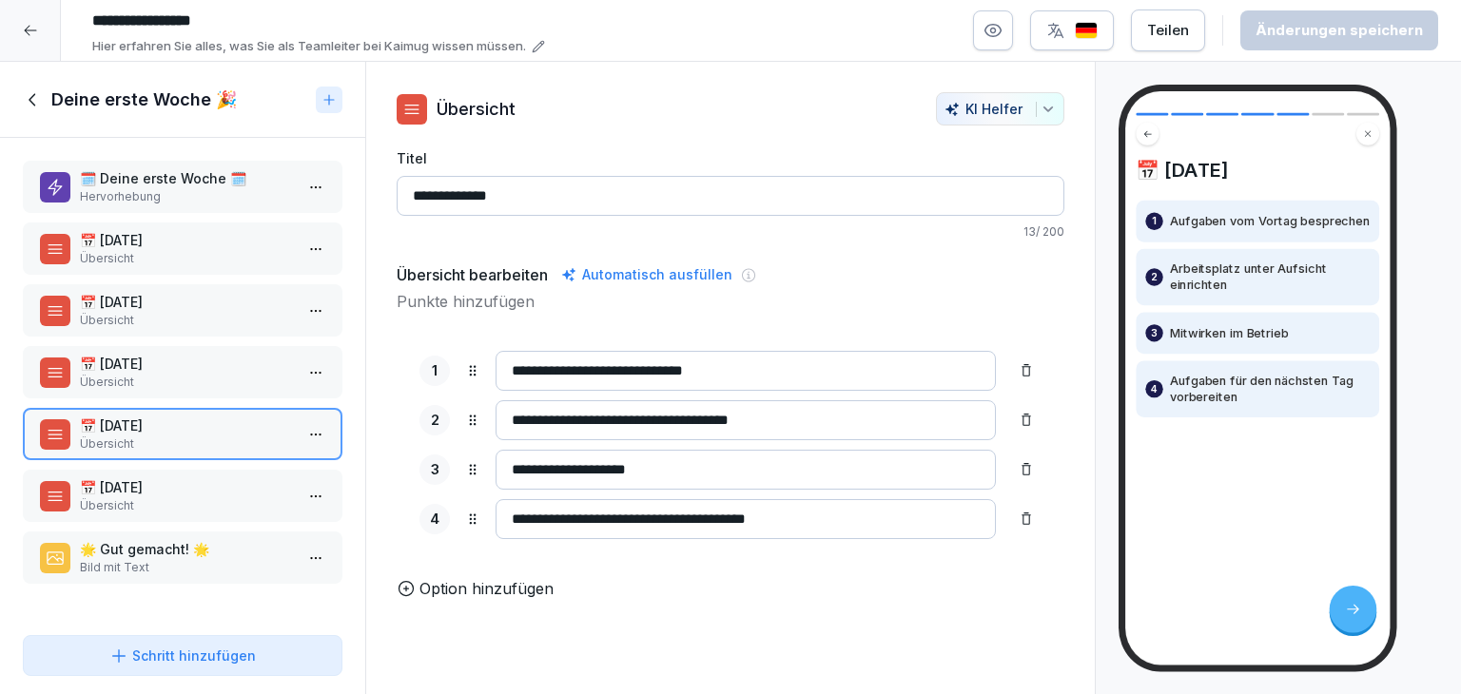 The width and height of the screenshot is (1461, 694). I want to click on p: Hervorhebung, so click(186, 197).